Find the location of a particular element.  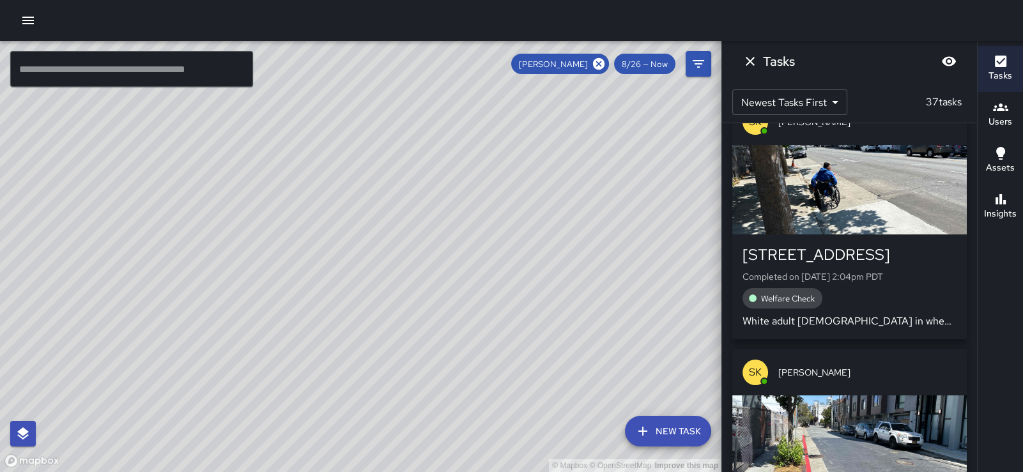

button: Filters is located at coordinates (699, 64).